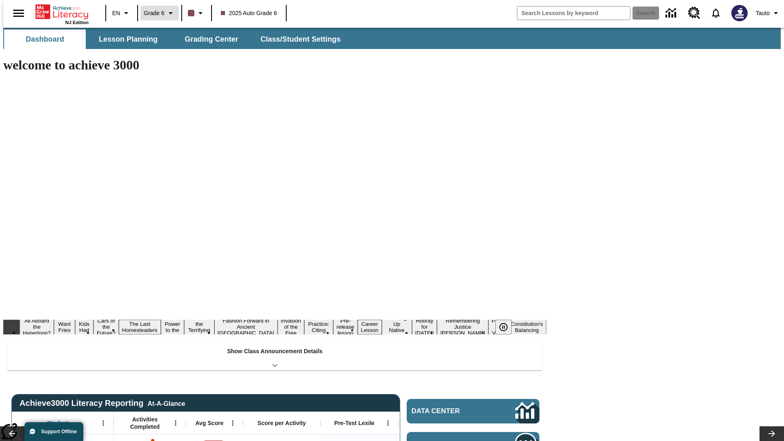  Describe the element at coordinates (106, 327) in the screenshot. I see `button: Slide 4 Cars of the Future?` at that location.